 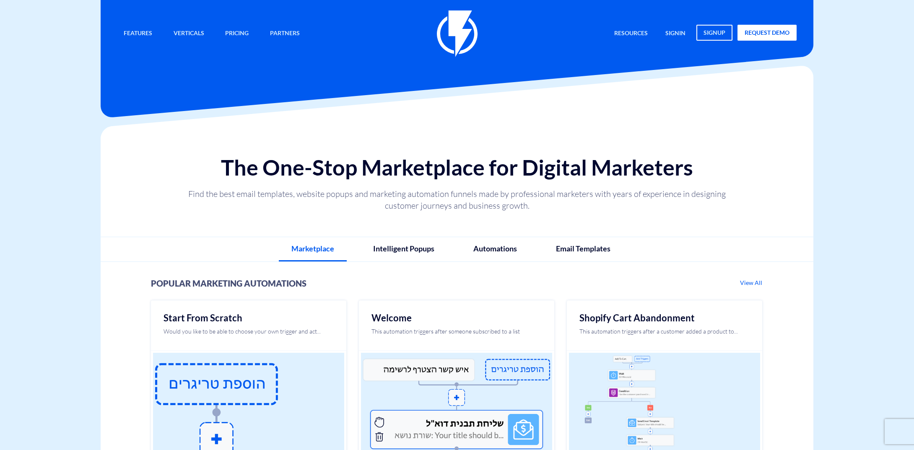 What do you see at coordinates (751, 283) in the screenshot?
I see `a: View All` at bounding box center [751, 283].